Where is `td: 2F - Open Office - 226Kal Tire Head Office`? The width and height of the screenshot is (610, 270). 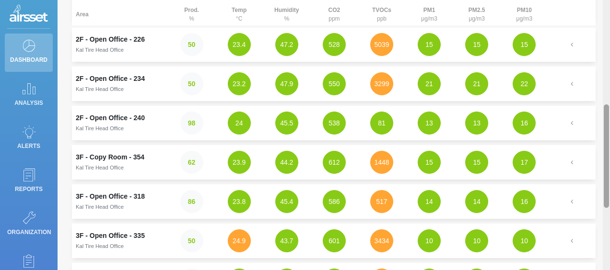
td: 2F - Open Office - 226Kal Tire Head Office is located at coordinates (120, 45).